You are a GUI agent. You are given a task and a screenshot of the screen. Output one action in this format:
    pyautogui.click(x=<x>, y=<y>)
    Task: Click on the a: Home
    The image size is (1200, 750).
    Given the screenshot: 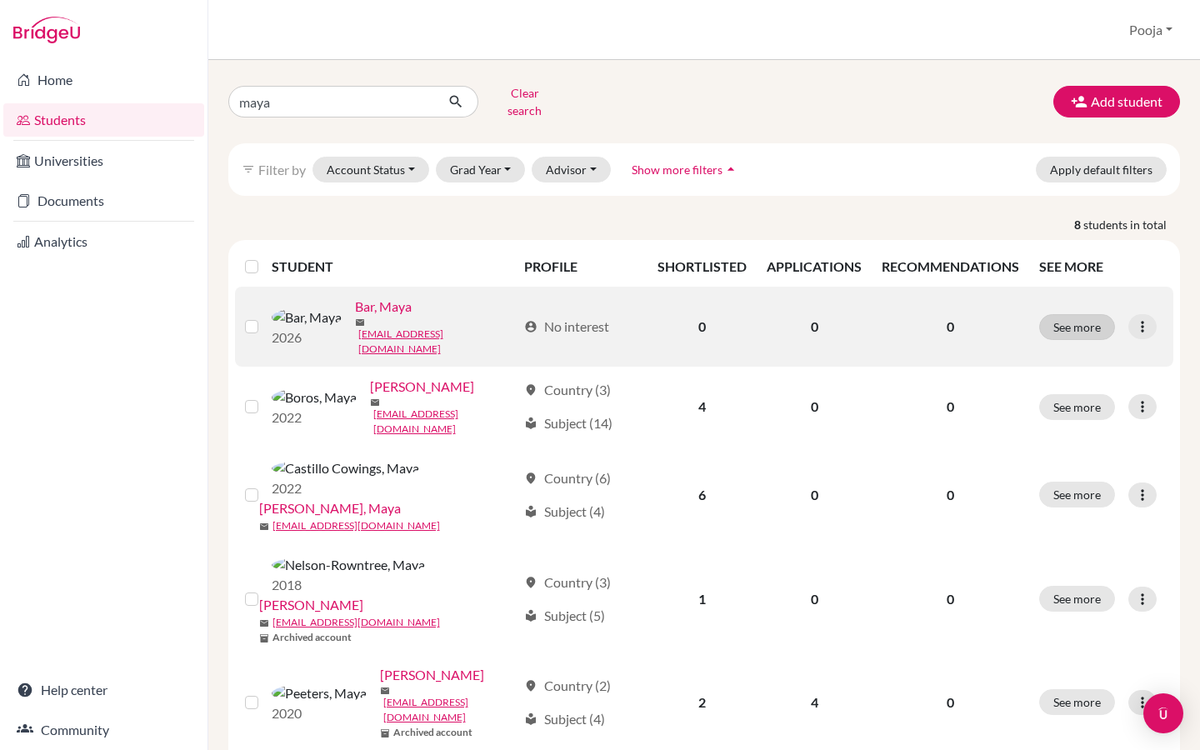 What is the action you would take?
    pyautogui.click(x=103, y=80)
    